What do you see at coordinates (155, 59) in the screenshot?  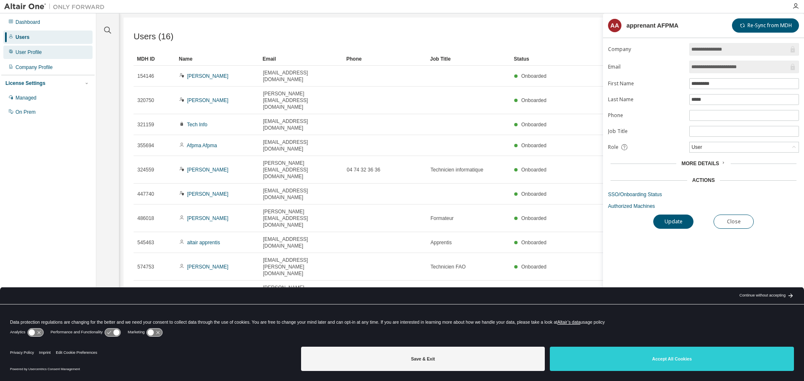 I see `div: MDH ID` at bounding box center [155, 59].